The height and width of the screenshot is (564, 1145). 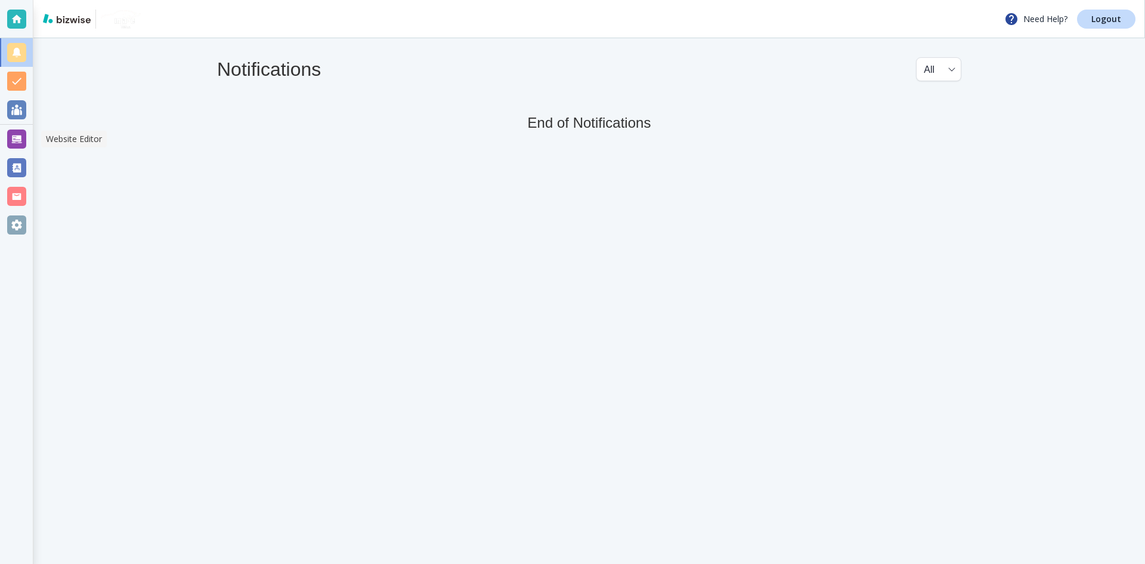 What do you see at coordinates (589, 123) in the screenshot?
I see `h5: End of Notifications` at bounding box center [589, 123].